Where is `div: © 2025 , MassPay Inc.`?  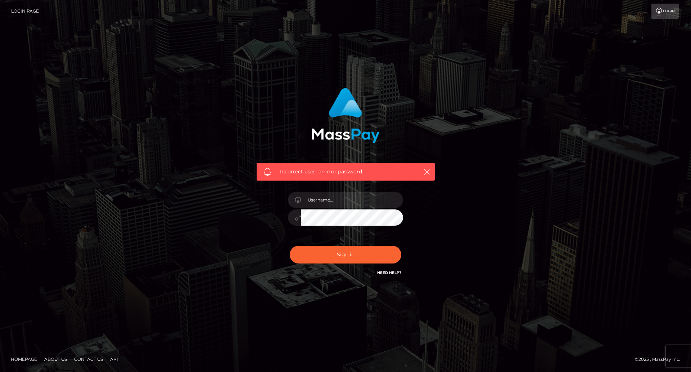
div: © 2025 , MassPay Inc. is located at coordinates (660, 359).